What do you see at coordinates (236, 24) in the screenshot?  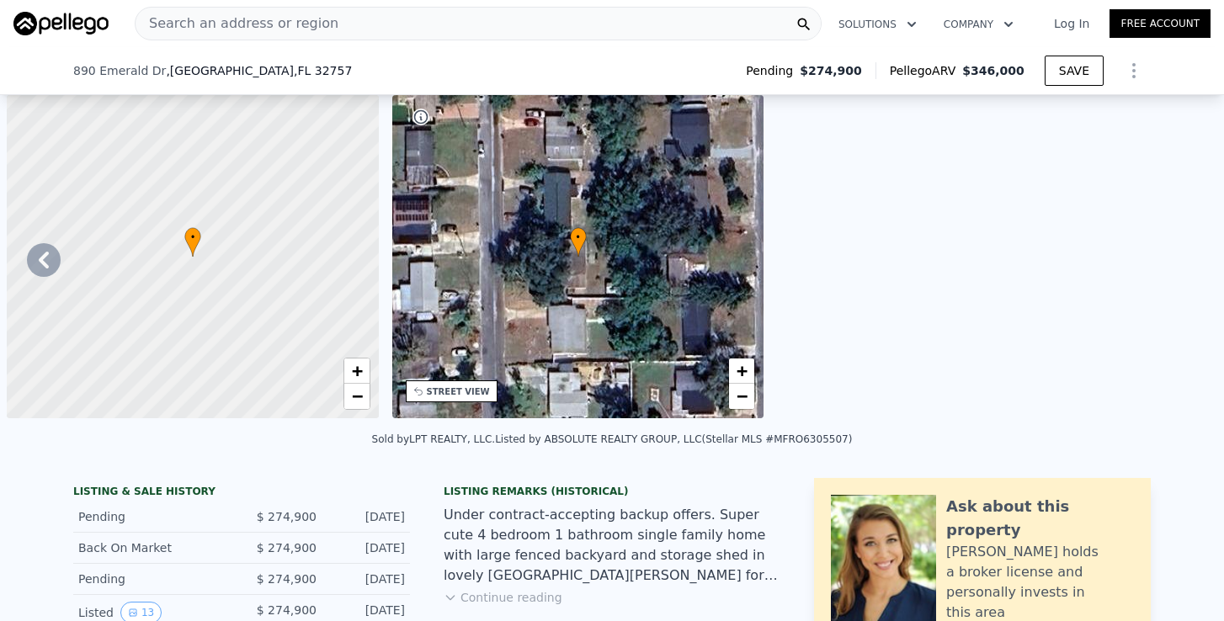 I see `span: Search an address or region` at bounding box center [236, 24].